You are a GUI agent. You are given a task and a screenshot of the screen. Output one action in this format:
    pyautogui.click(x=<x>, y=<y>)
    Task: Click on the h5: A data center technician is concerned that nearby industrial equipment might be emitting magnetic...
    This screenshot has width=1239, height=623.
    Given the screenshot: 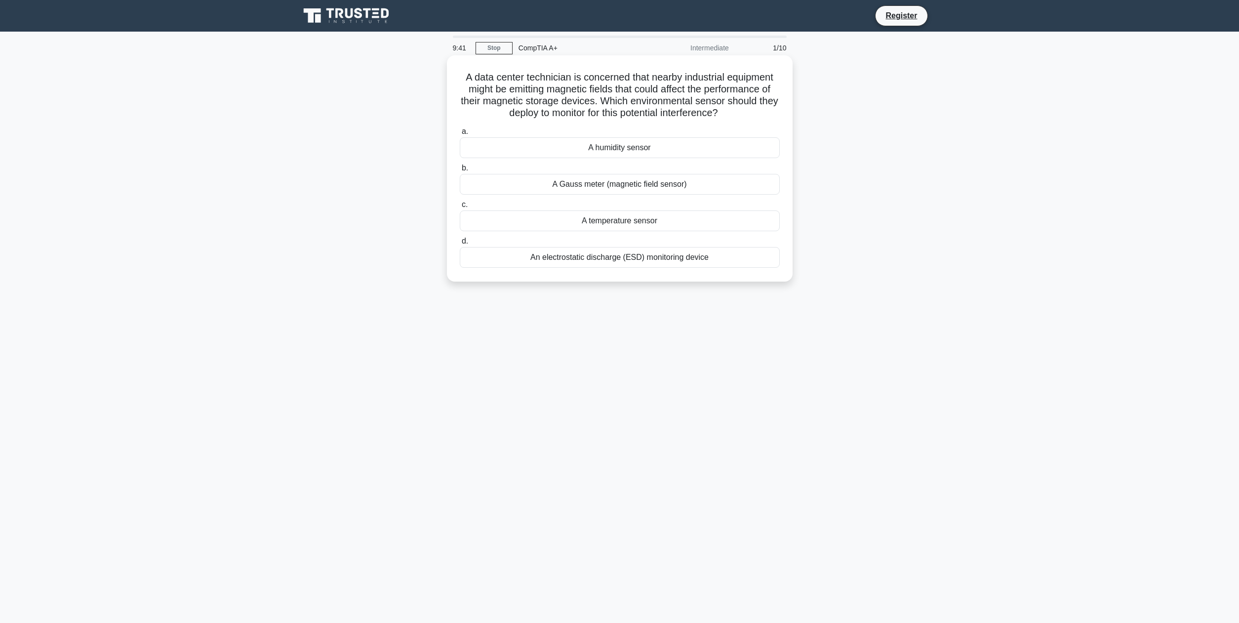 What is the action you would take?
    pyautogui.click(x=620, y=95)
    